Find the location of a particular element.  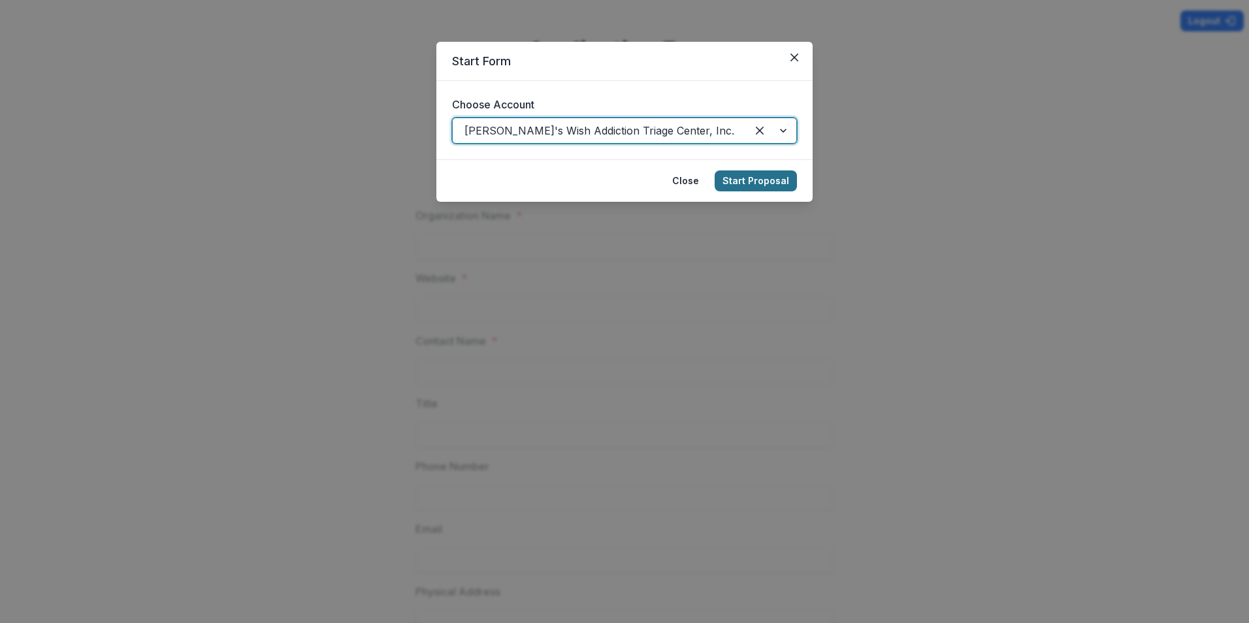

div: Clear selected options is located at coordinates (760, 131).